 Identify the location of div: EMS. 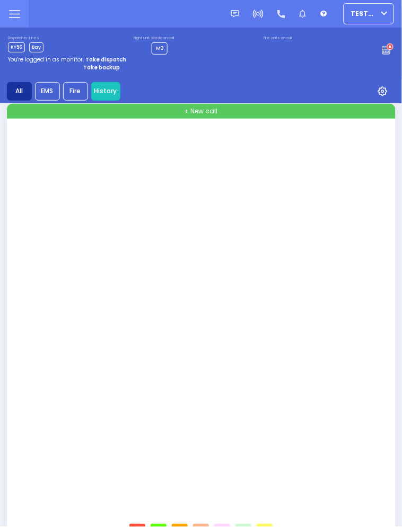
(47, 91).